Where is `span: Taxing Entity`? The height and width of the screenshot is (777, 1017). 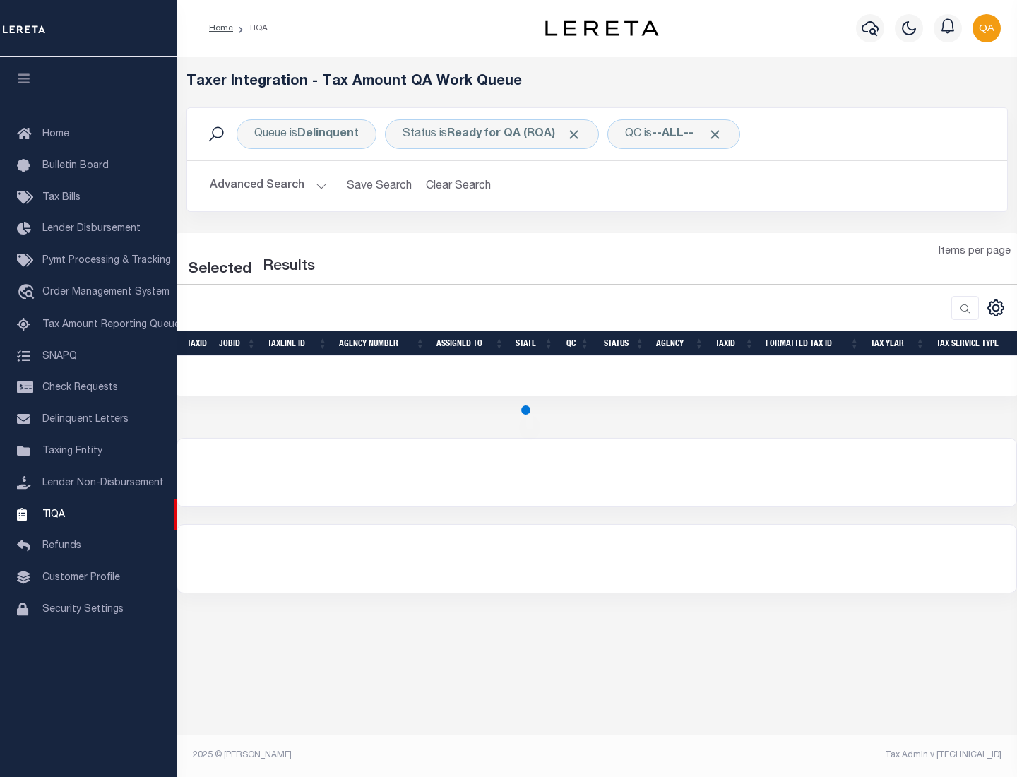
span: Taxing Entity is located at coordinates (72, 451).